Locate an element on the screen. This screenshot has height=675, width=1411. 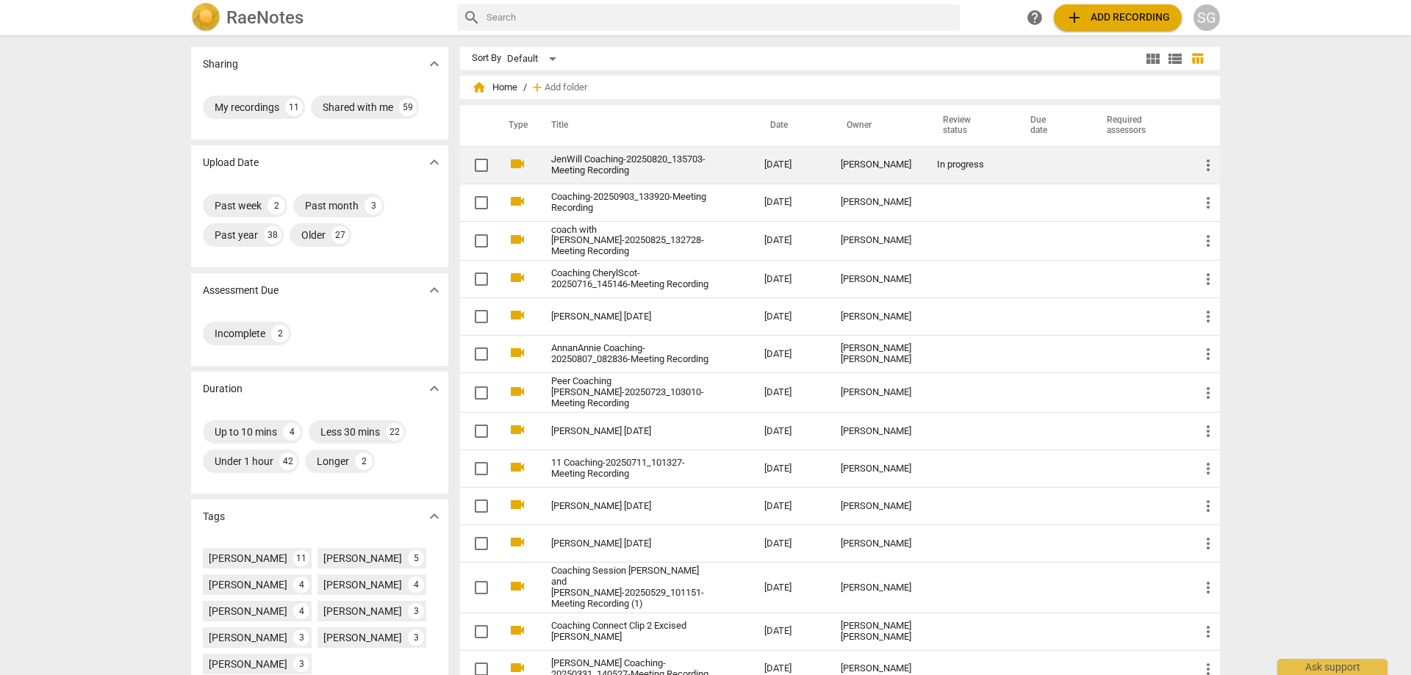
img: Logo is located at coordinates (206, 18).